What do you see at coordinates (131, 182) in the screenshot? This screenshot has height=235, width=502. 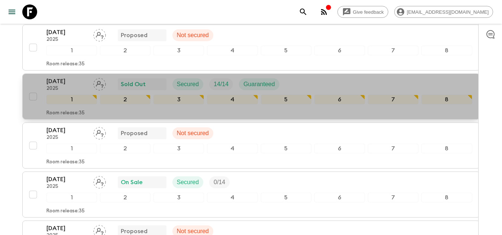 I see `p: On Sale` at bounding box center [131, 182].